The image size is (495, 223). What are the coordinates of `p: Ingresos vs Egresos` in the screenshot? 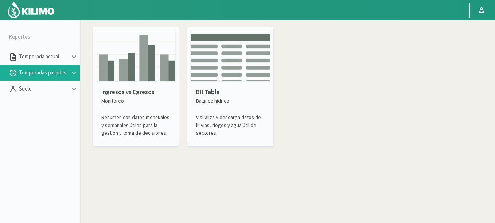 It's located at (136, 92).